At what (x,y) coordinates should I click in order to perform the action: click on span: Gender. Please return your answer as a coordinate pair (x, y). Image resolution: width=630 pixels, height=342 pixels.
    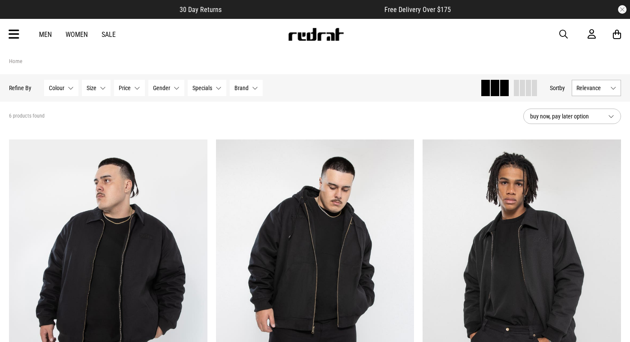
    Looking at the image, I should click on (162, 88).